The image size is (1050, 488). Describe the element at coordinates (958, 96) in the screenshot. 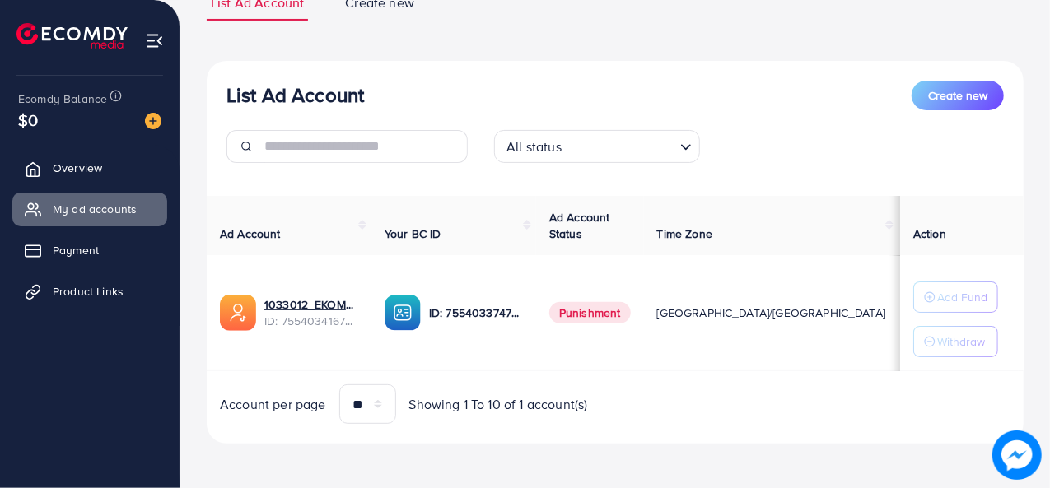

I see `span: Create new` at that location.